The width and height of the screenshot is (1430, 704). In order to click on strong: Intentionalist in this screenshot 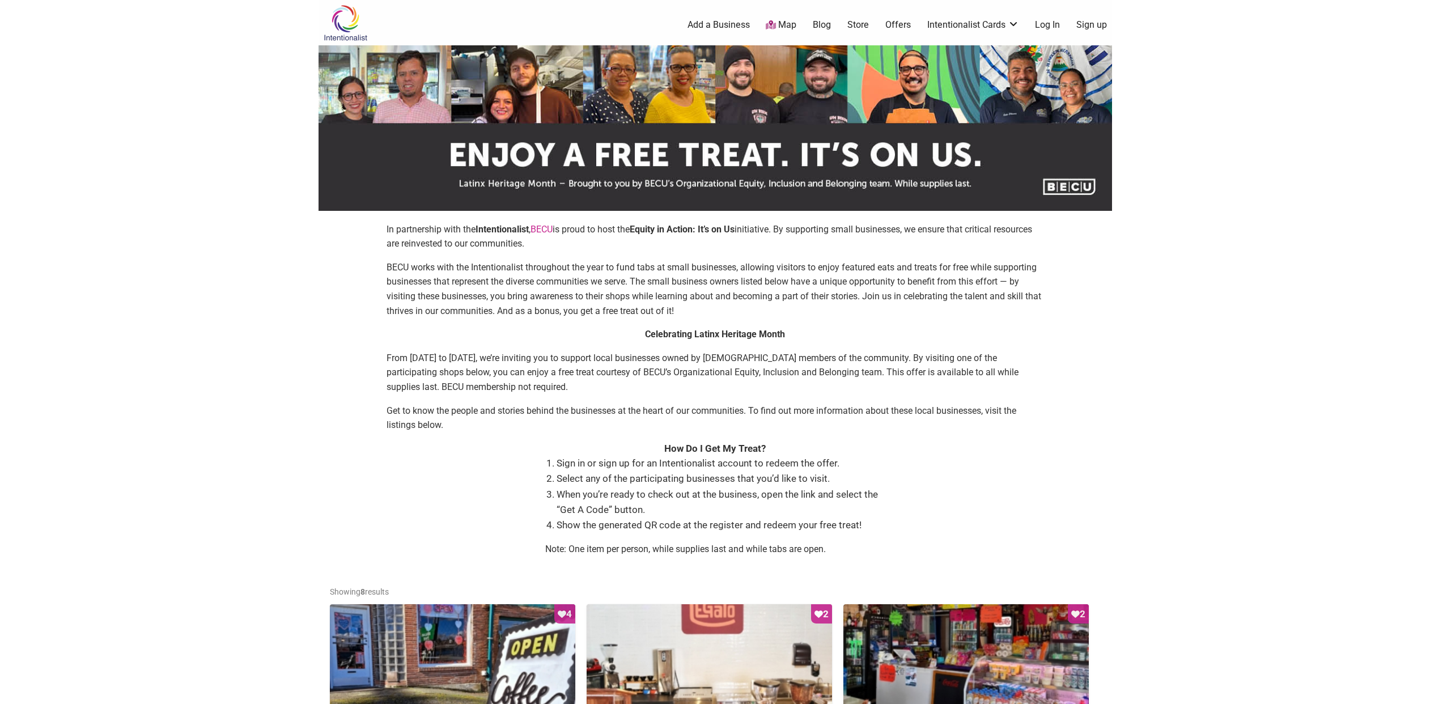, I will do `click(502, 229)`.